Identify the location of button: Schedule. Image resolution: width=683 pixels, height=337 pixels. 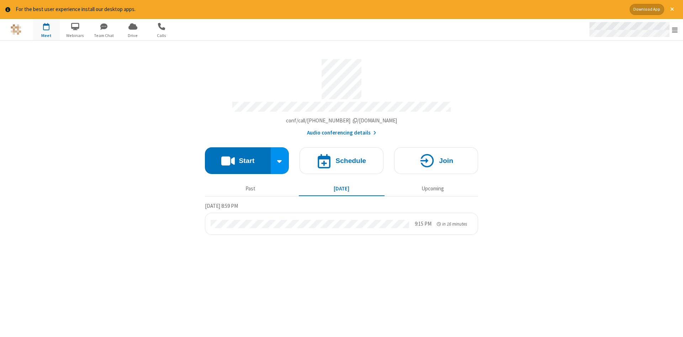
(341, 160).